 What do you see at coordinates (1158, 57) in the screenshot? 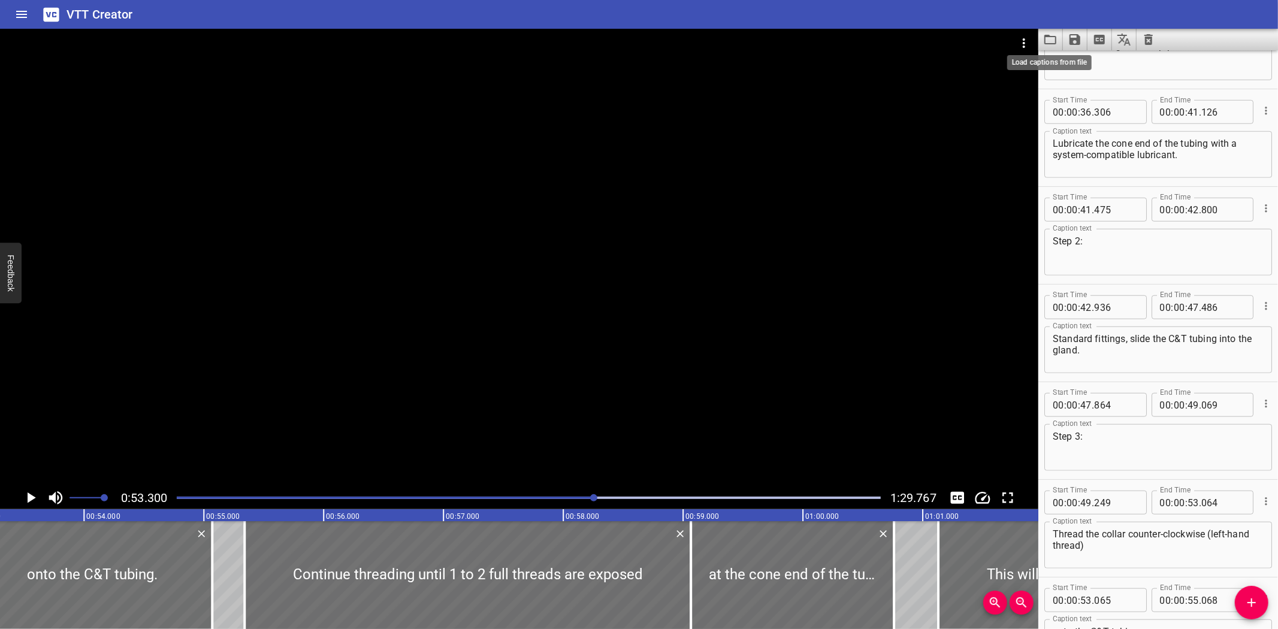
I see `textarea: such as a Swagelok Goop product.` at bounding box center [1158, 57].